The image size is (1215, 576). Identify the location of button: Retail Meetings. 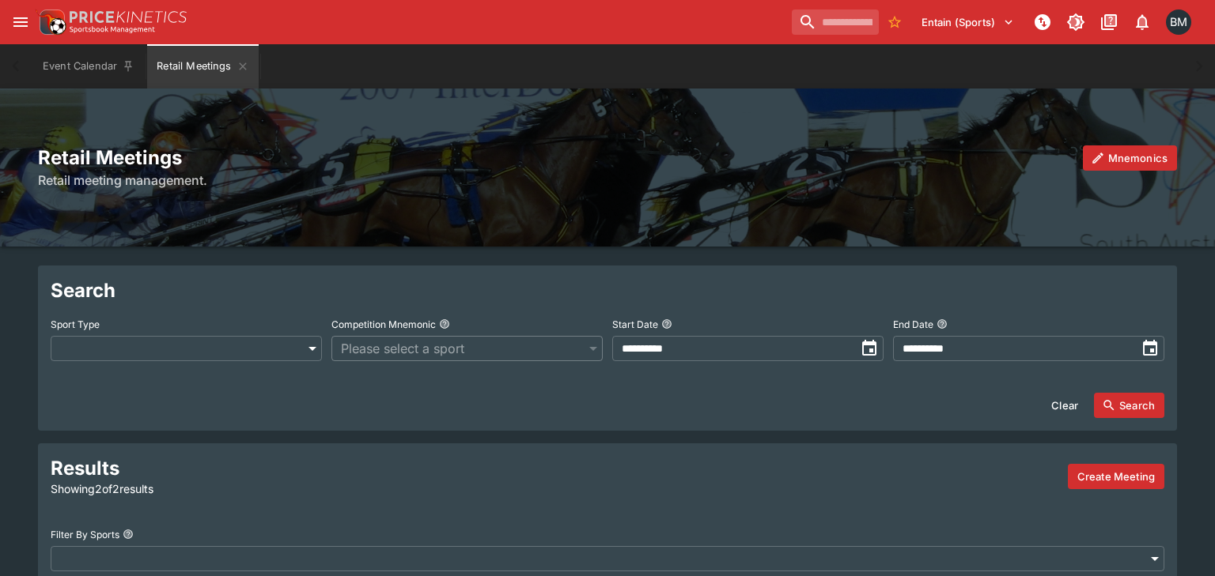
(202, 66).